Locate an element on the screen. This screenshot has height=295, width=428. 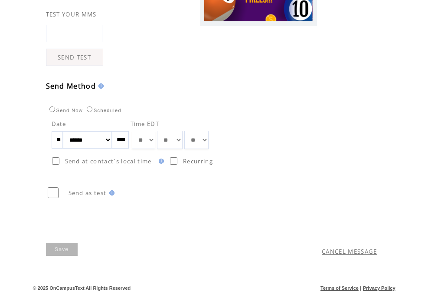
span: Send Method is located at coordinates (71, 86).